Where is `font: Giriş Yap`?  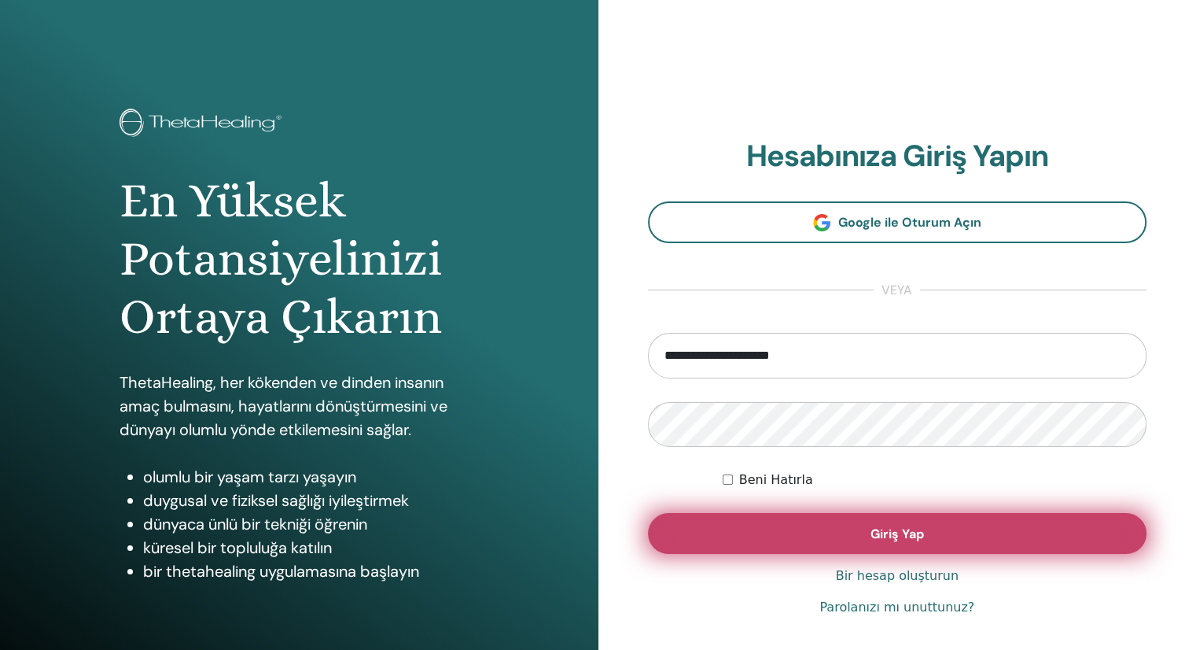
font: Giriş Yap is located at coordinates (898, 533).